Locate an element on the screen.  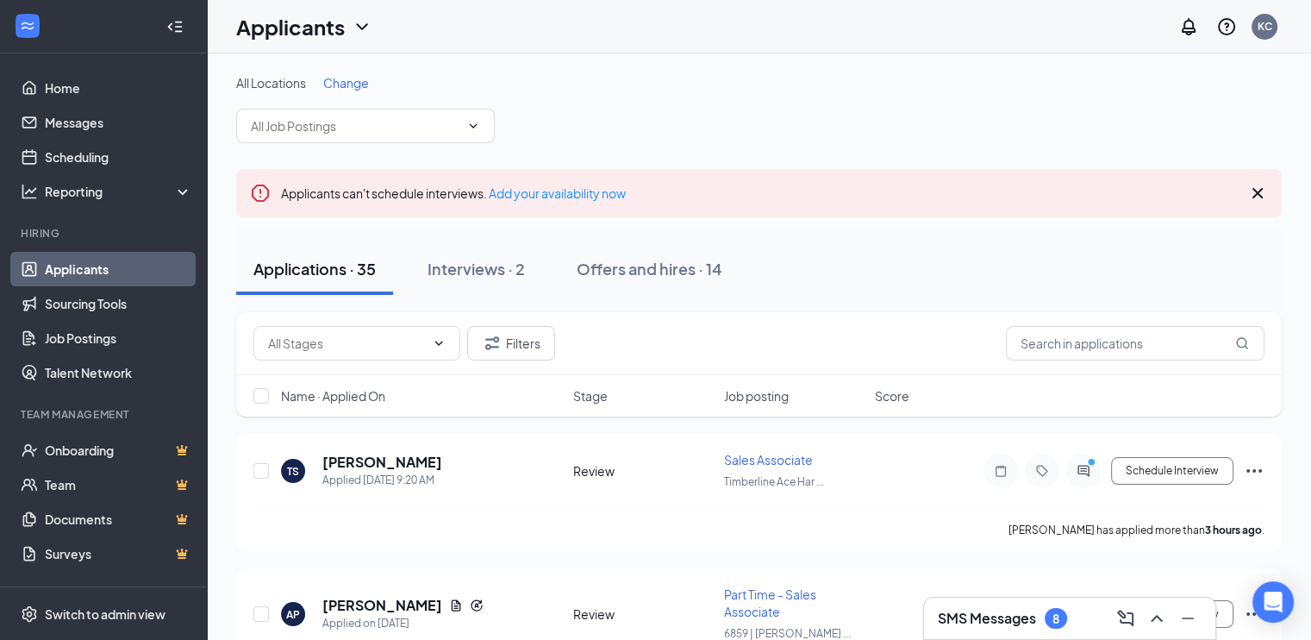
input: All Job Postings is located at coordinates (355, 126).